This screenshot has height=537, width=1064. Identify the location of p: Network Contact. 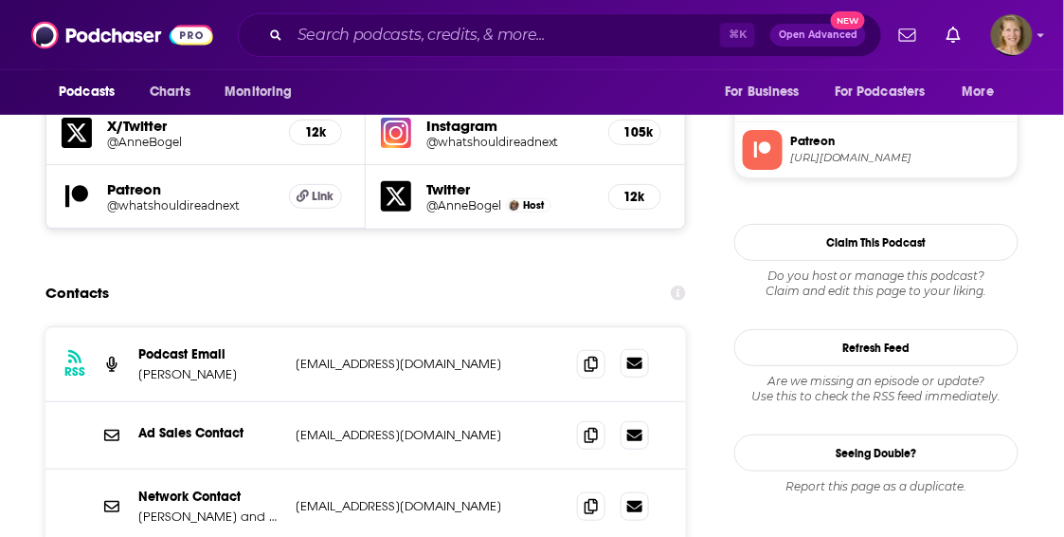
(209, 496).